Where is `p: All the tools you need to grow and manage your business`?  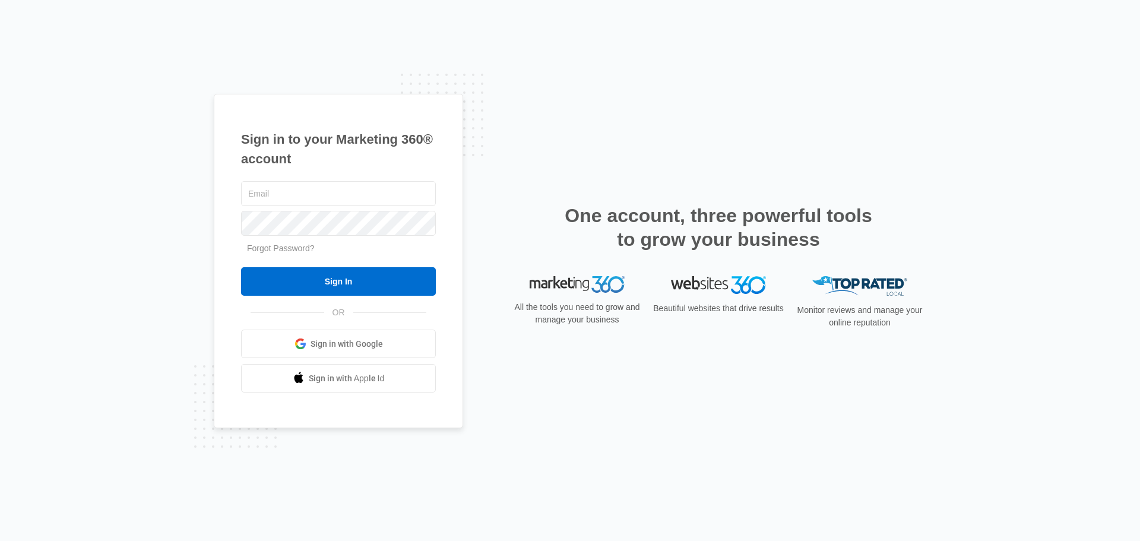
p: All the tools you need to grow and manage your business is located at coordinates (577, 313).